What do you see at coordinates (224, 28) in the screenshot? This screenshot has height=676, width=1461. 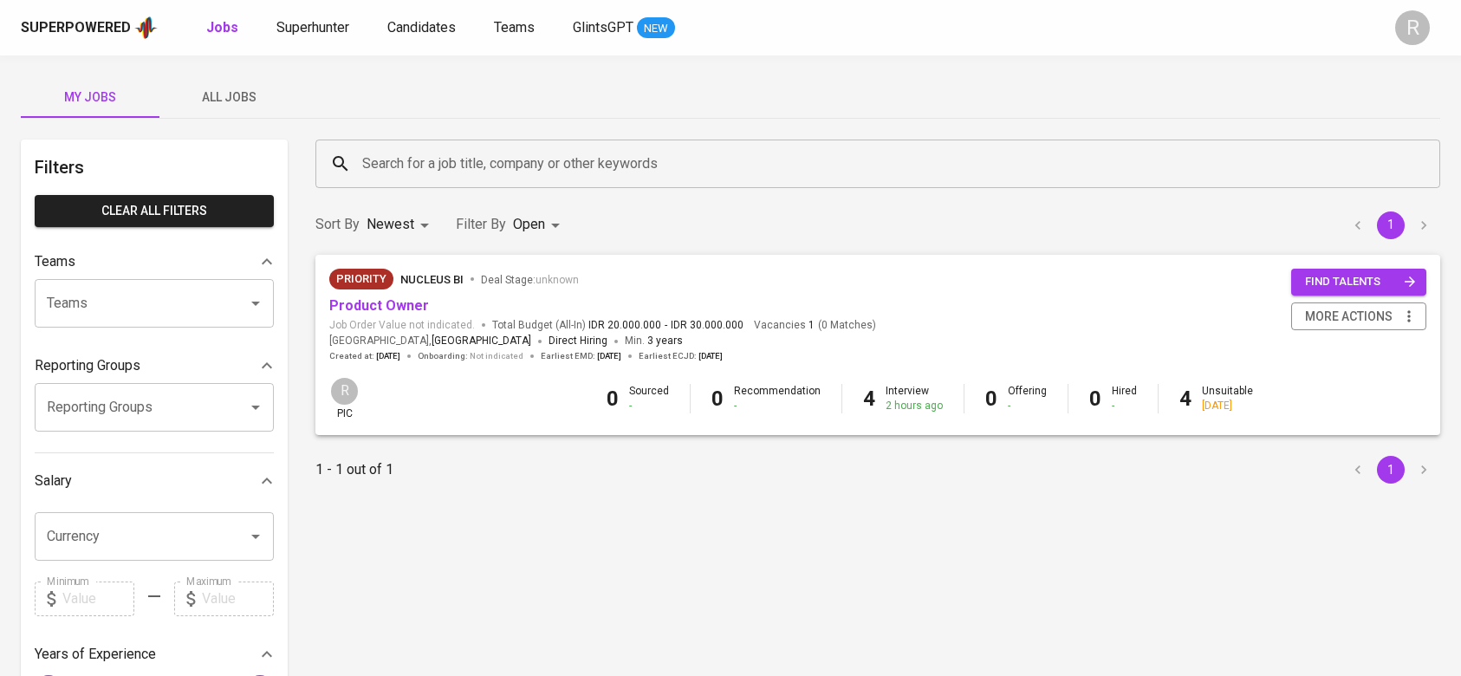 I see `a: Jobs` at bounding box center [224, 28].